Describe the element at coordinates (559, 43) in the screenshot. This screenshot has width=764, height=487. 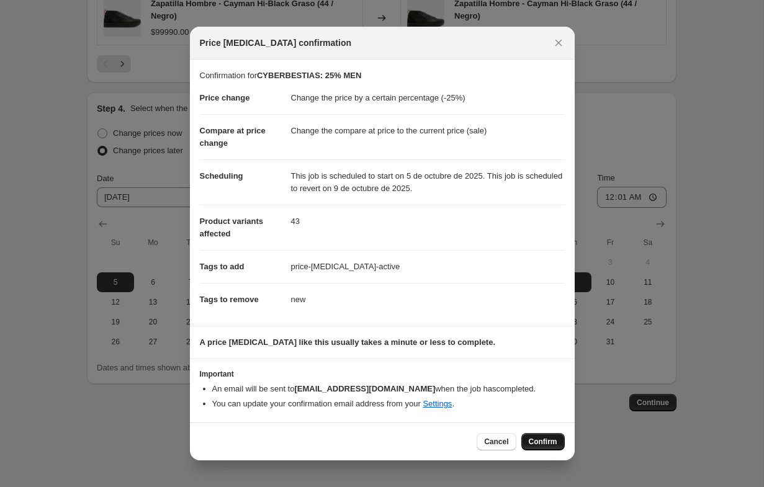
I see `button: Close` at that location.